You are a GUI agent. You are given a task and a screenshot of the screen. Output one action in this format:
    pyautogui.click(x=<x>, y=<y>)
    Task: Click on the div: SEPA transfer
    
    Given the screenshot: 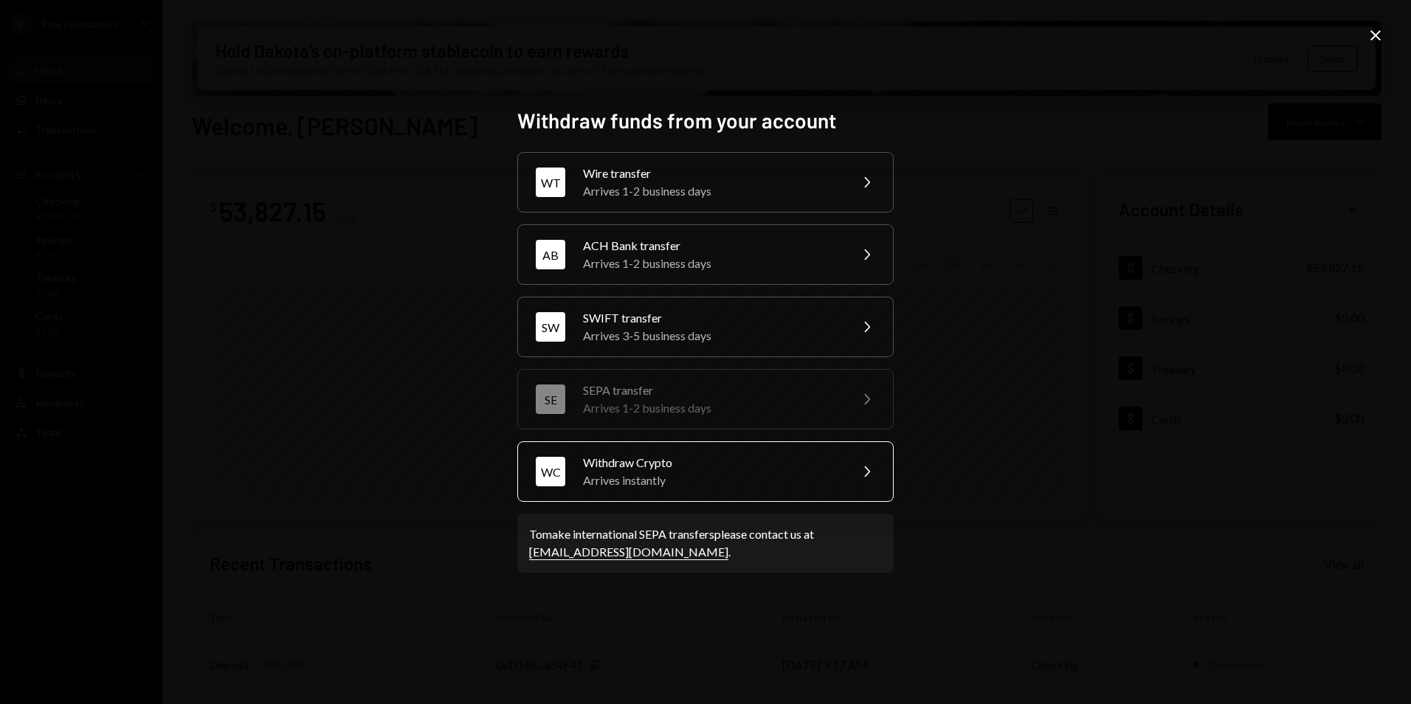 What is the action you would take?
    pyautogui.click(x=712, y=390)
    